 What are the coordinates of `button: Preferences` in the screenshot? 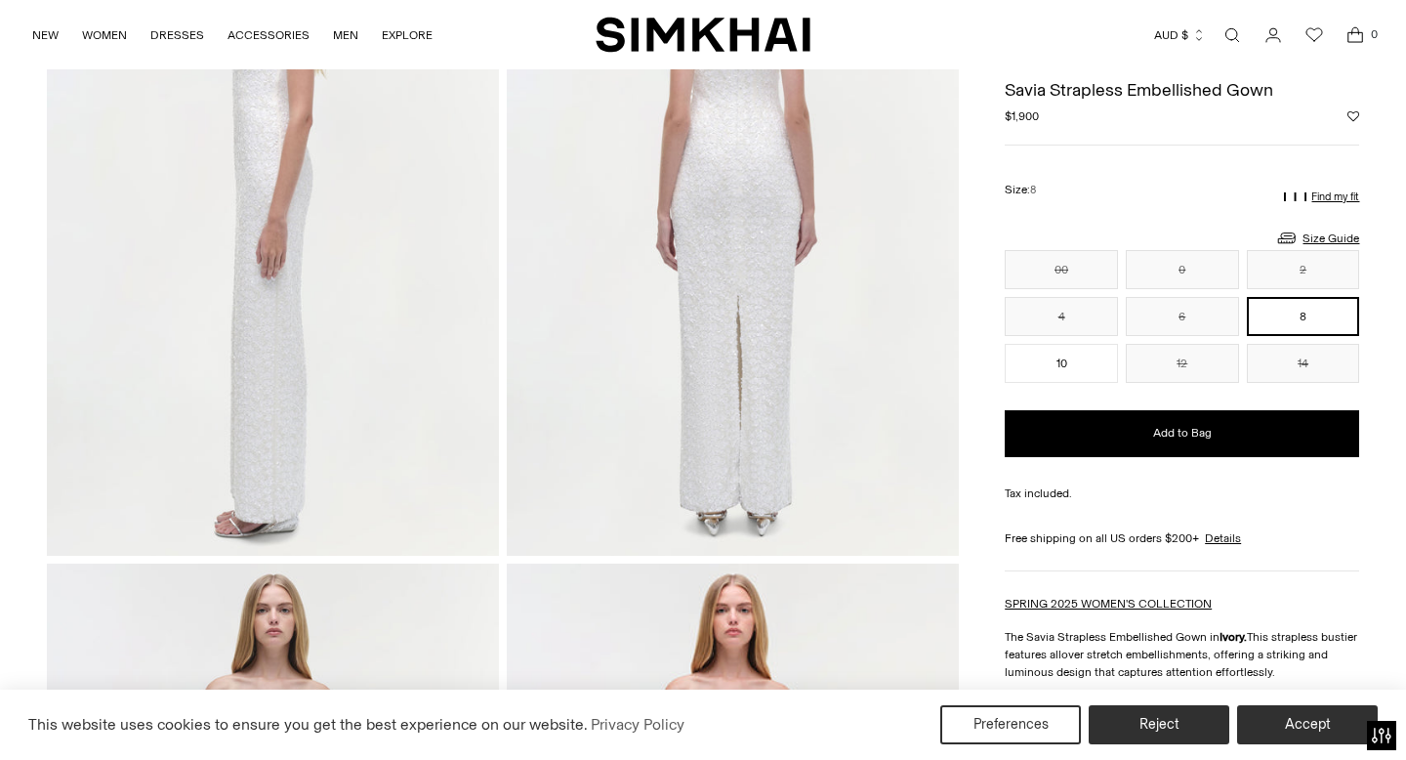 It's located at (1010, 724).